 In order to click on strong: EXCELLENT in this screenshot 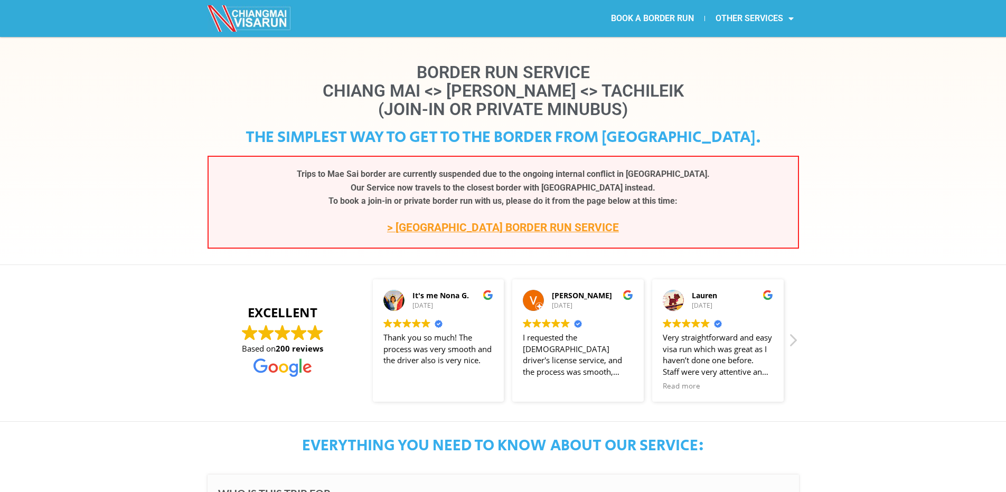, I will do `click(282, 313)`.